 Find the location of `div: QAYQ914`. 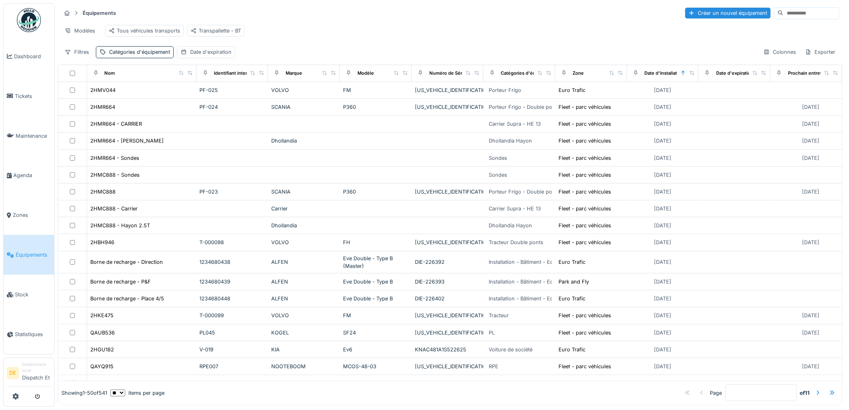

div: QAYQ914 is located at coordinates (102, 383).